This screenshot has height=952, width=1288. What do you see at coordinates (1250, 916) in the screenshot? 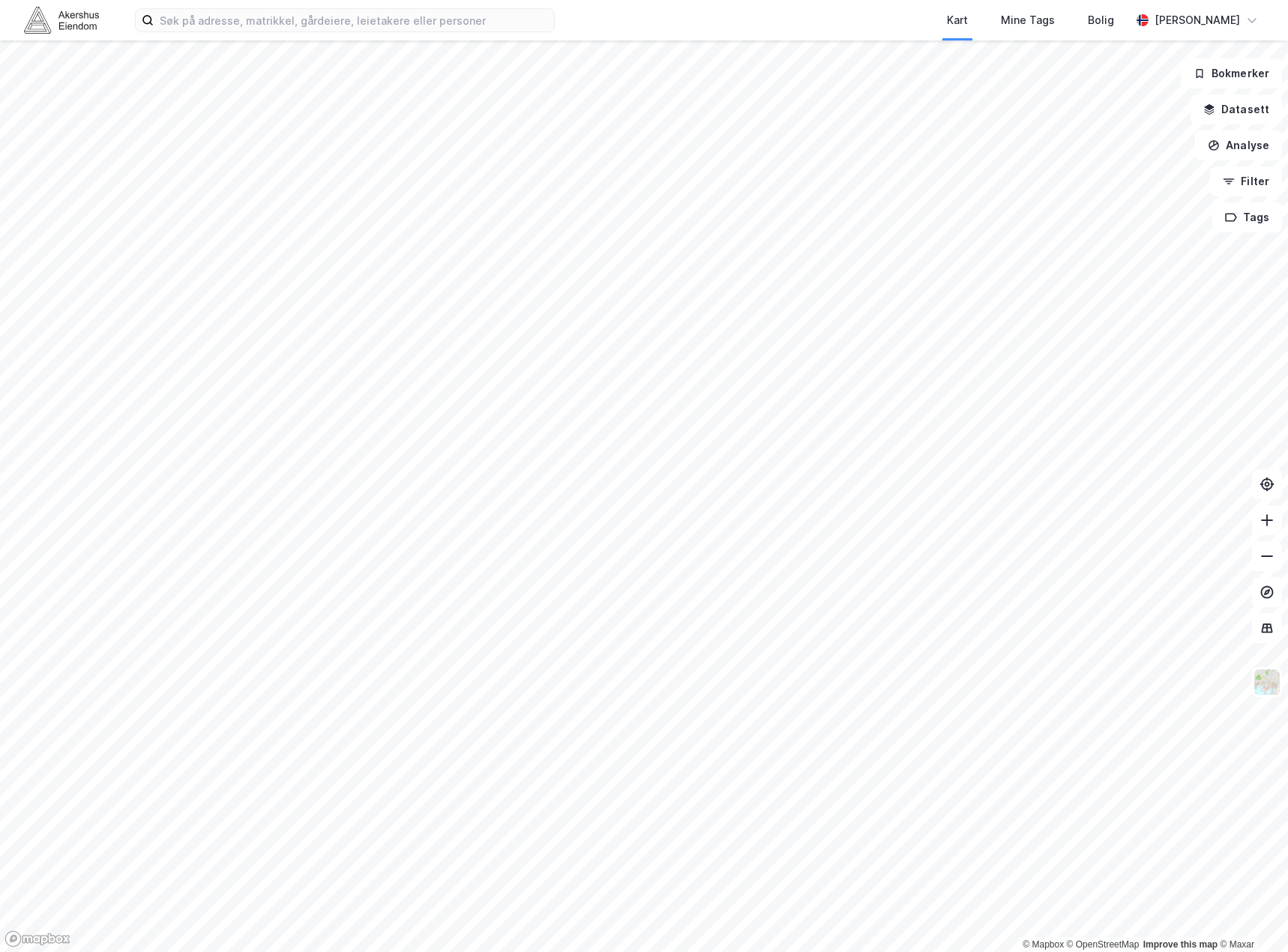
I see `div: Kontrollprogram for chat` at bounding box center [1250, 916].